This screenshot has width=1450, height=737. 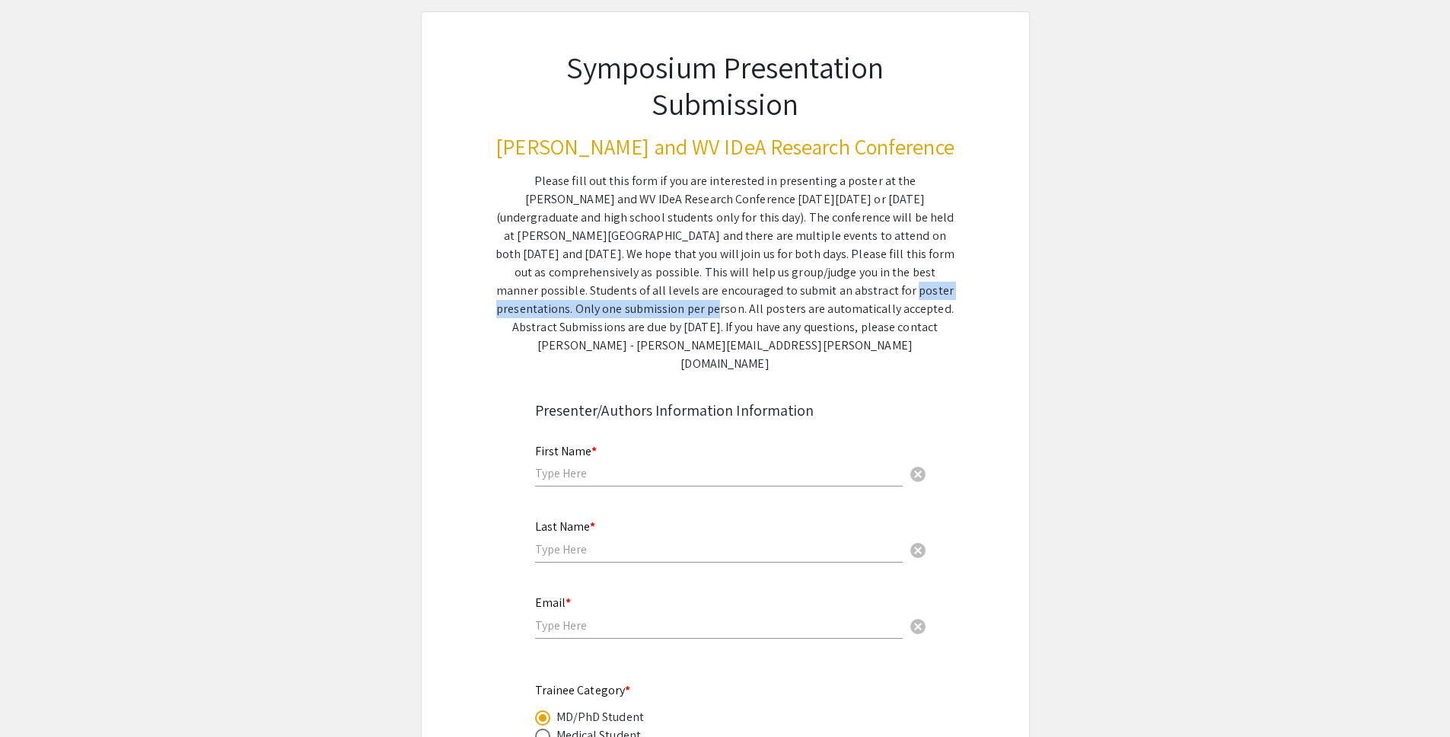 I want to click on mat-label: First Name, so click(x=565, y=451).